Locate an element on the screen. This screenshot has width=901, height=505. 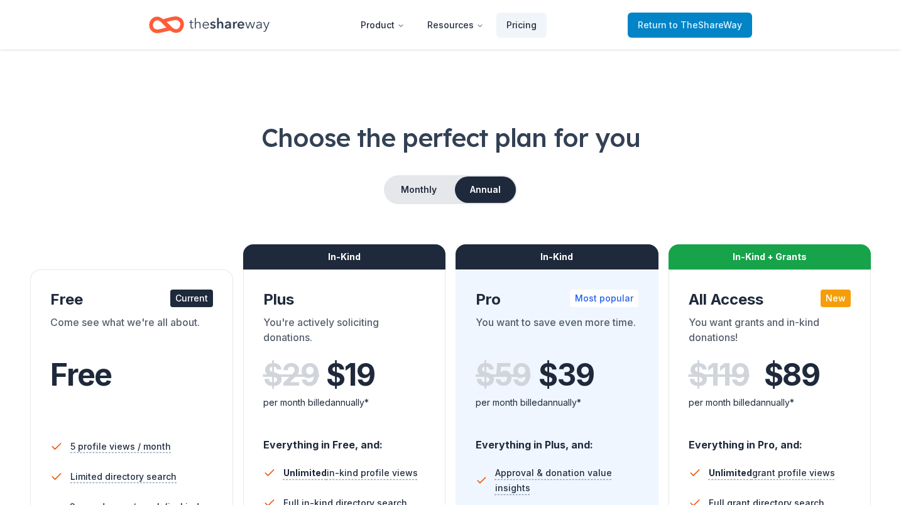
button: Resources is located at coordinates (456, 25).